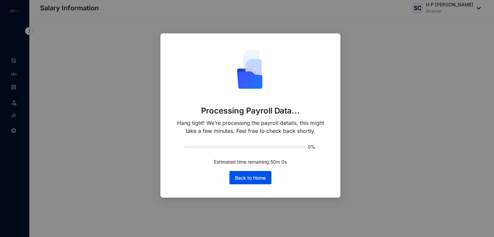 The width and height of the screenshot is (494, 237). What do you see at coordinates (250, 177) in the screenshot?
I see `button: Back to Home` at bounding box center [250, 177].